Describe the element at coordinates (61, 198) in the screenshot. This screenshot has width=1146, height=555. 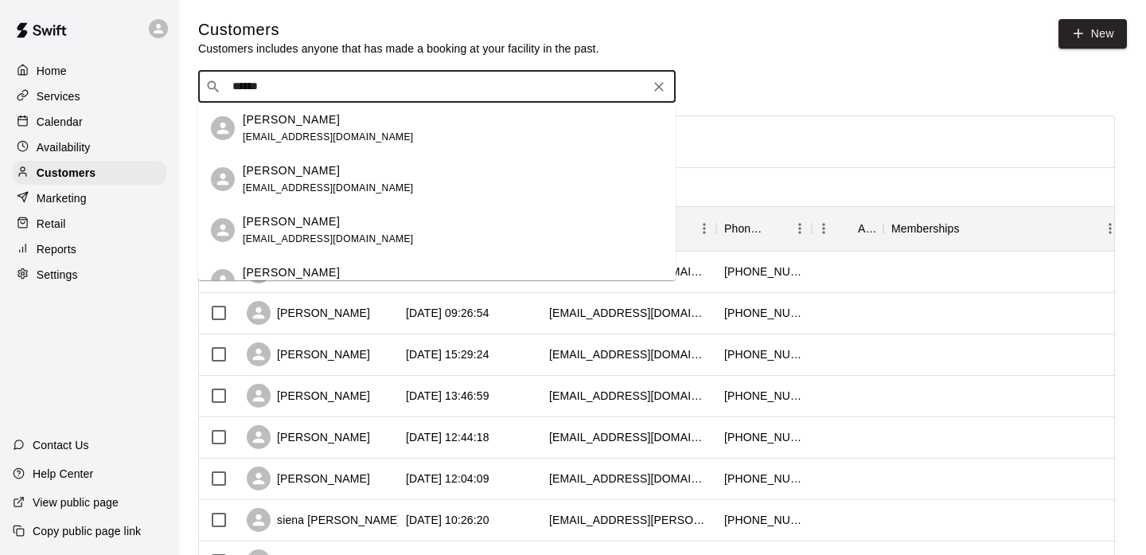
I see `p: Marketing` at that location.